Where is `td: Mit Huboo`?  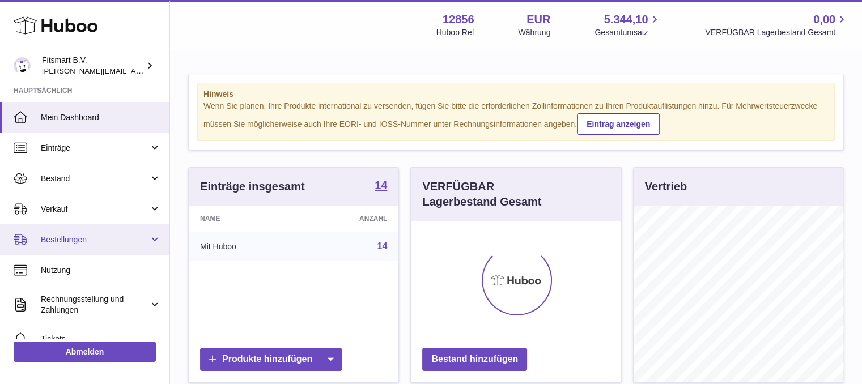 td: Mit Huboo is located at coordinates (245, 247).